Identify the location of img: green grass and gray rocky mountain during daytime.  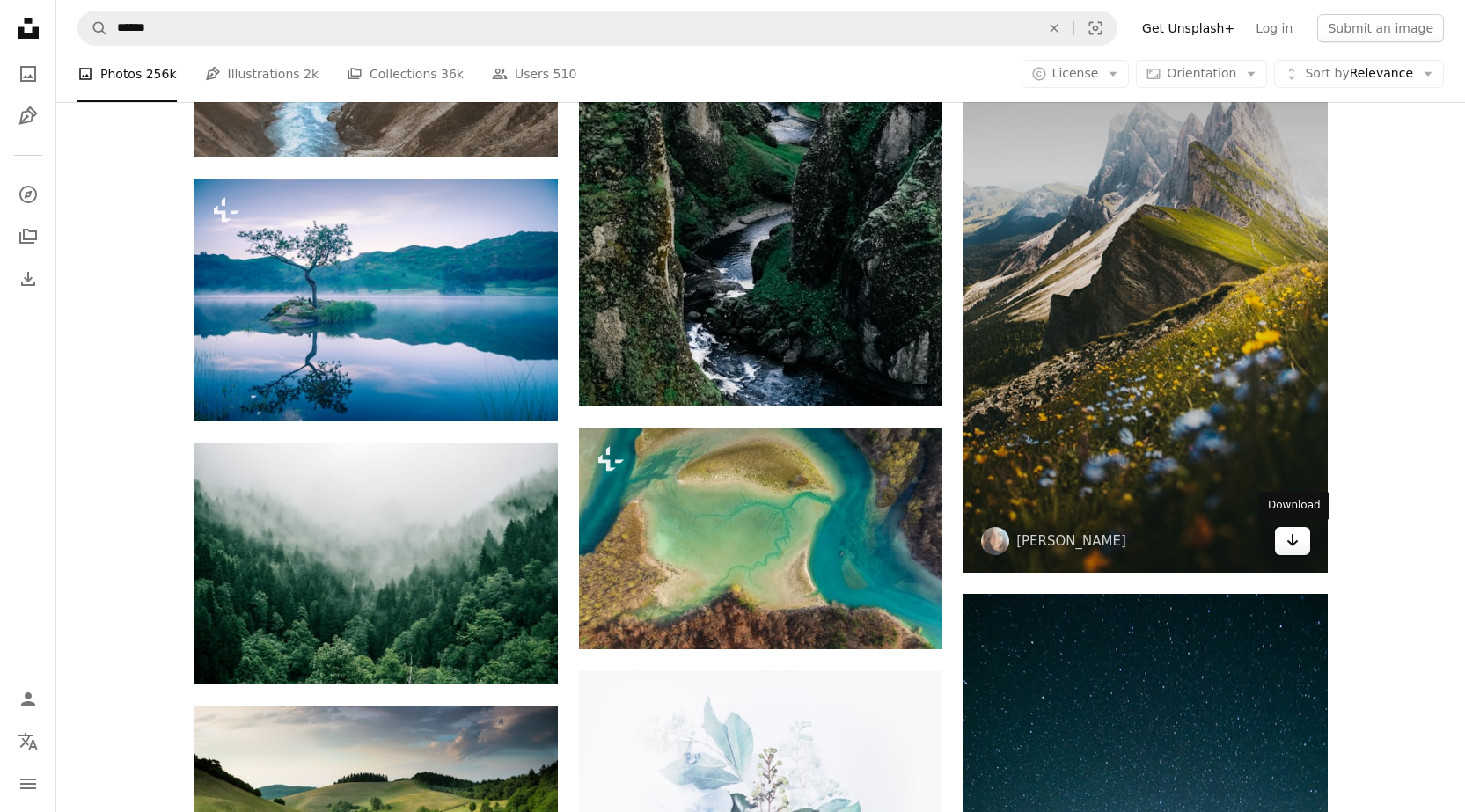
(1144, 300).